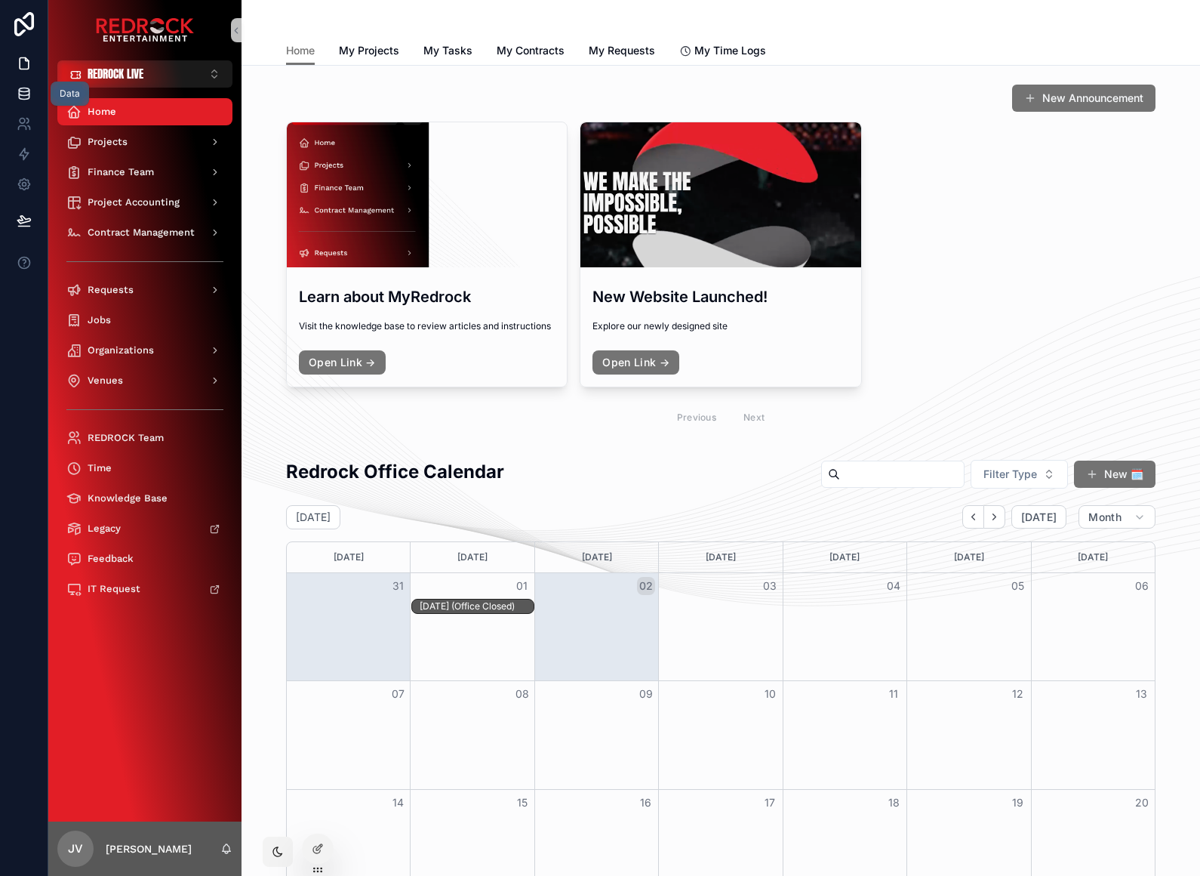 The height and width of the screenshot is (876, 1200). I want to click on div: scrollable content, so click(145, 355).